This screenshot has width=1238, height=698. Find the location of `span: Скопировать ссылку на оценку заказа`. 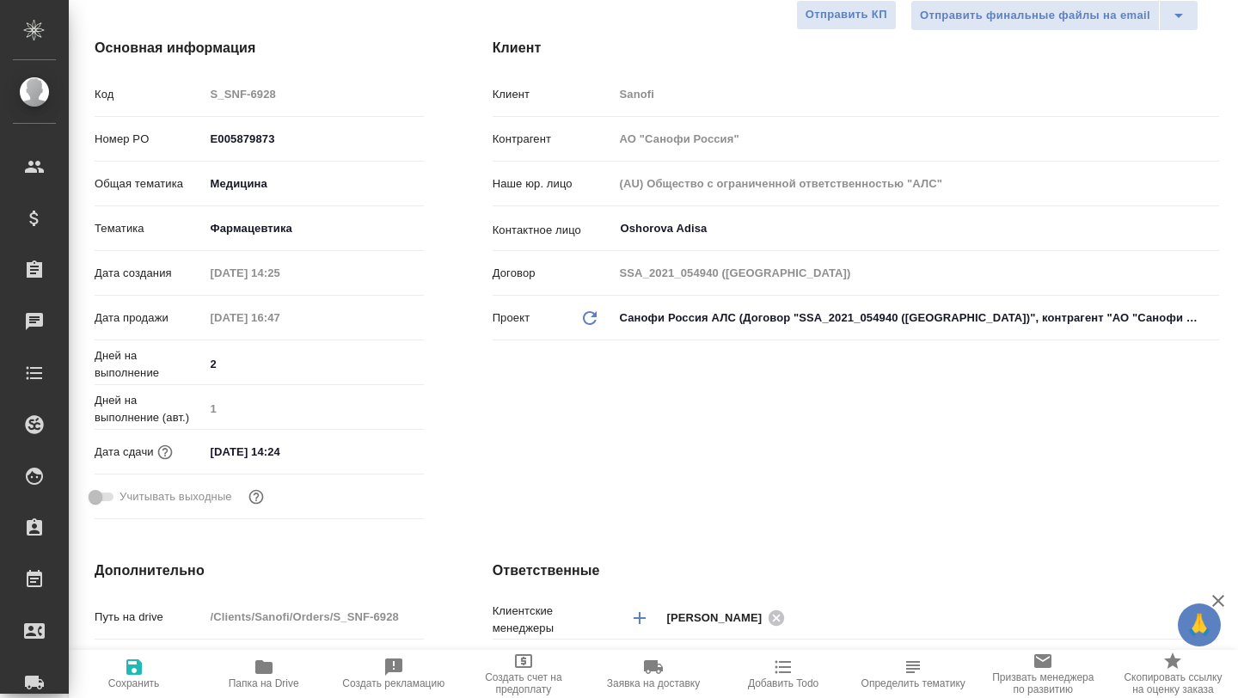

span: Скопировать ссылку на оценку заказа is located at coordinates (1173, 684).